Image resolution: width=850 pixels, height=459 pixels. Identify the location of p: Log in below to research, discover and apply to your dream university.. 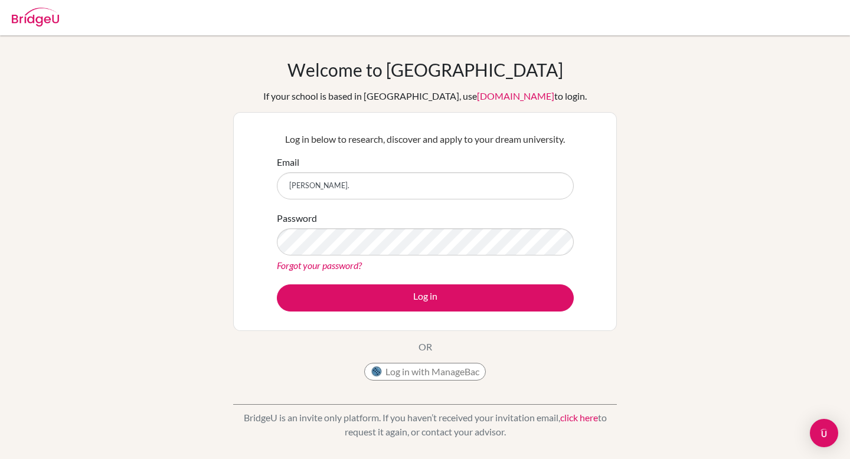
(425, 139).